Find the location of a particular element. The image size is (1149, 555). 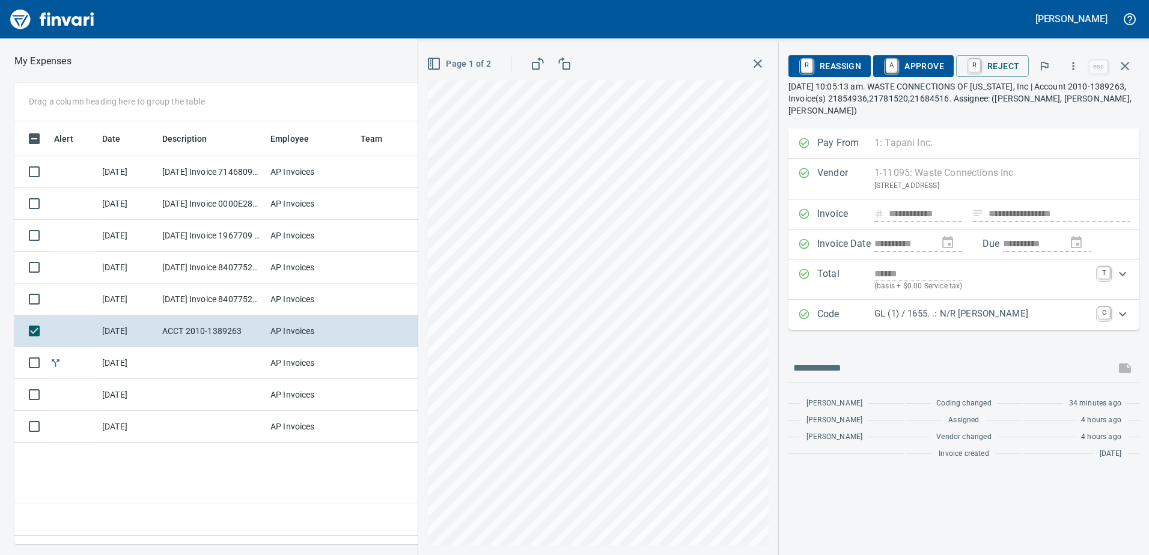

button: RReject is located at coordinates (992, 66).